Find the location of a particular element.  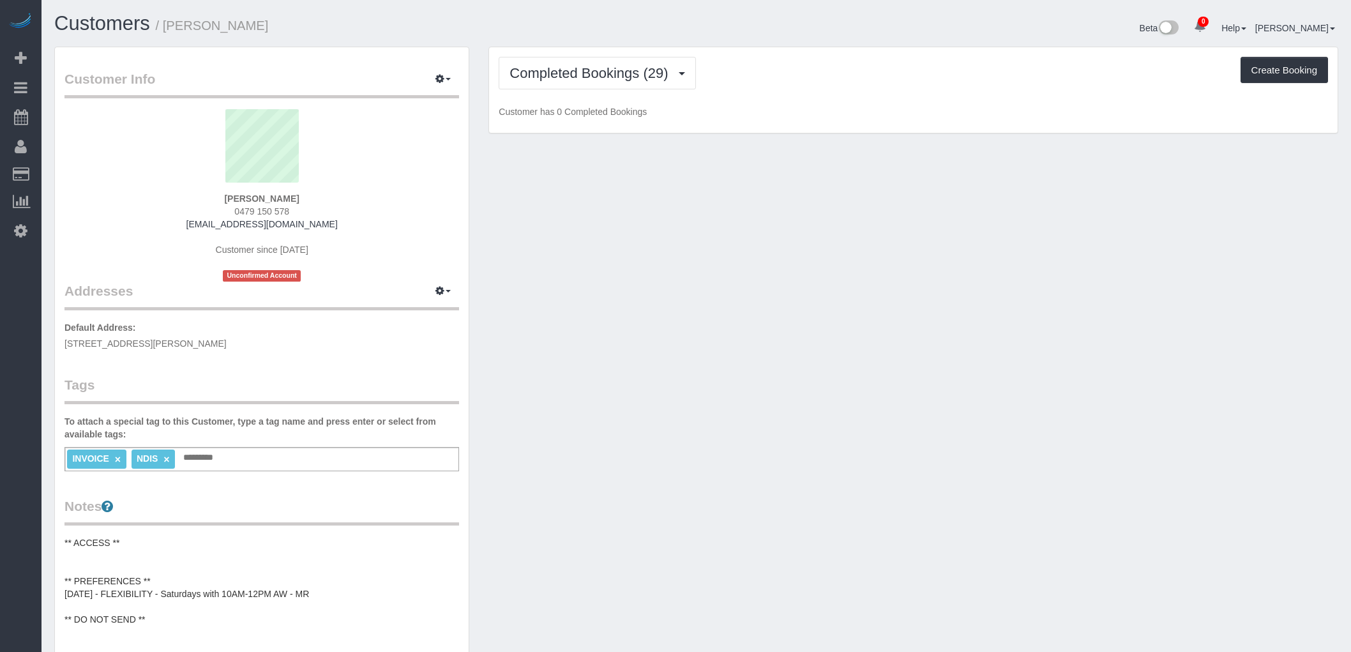

legend: Tags is located at coordinates (262, 390).